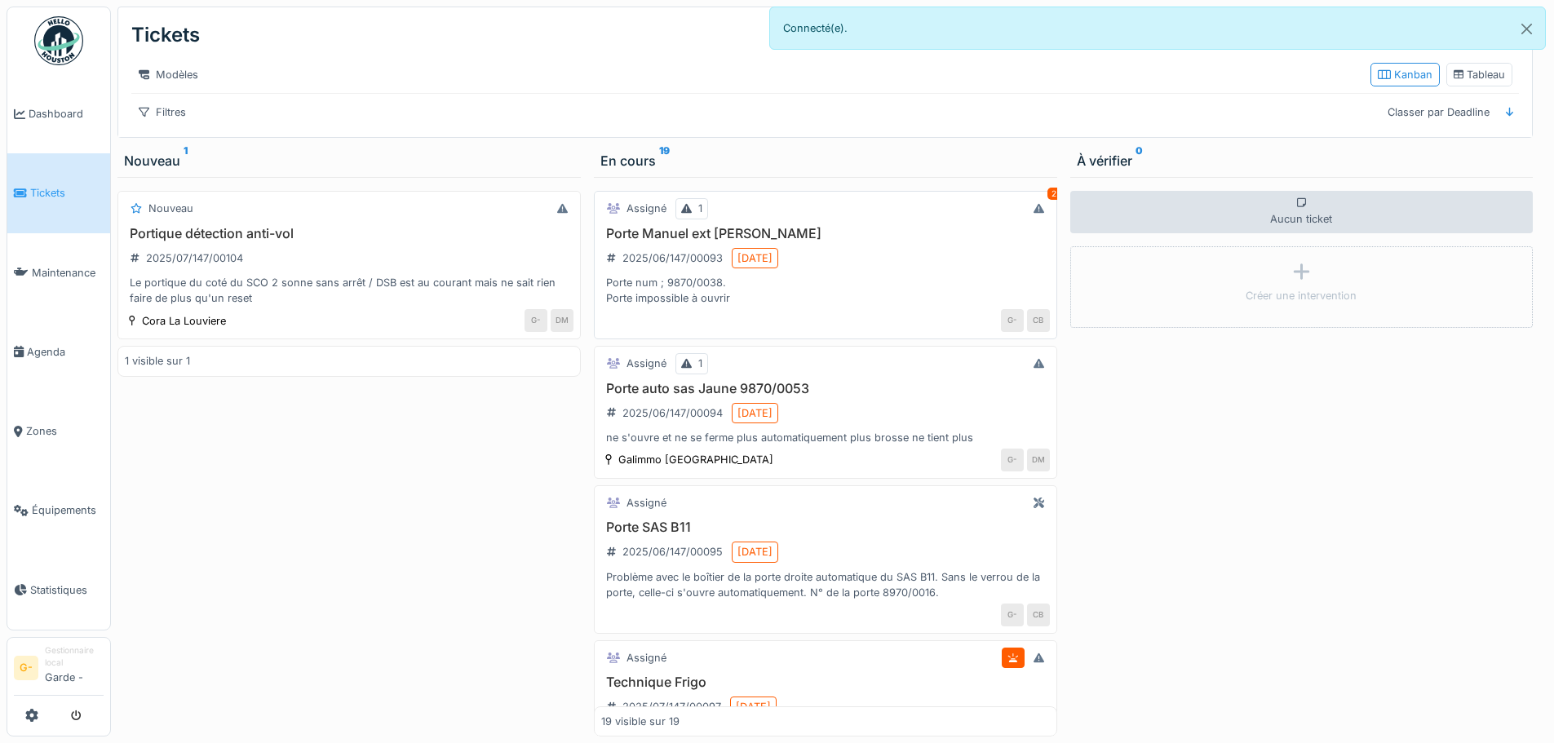 This screenshot has width=1554, height=743. I want to click on a: Maintenance, so click(59, 272).